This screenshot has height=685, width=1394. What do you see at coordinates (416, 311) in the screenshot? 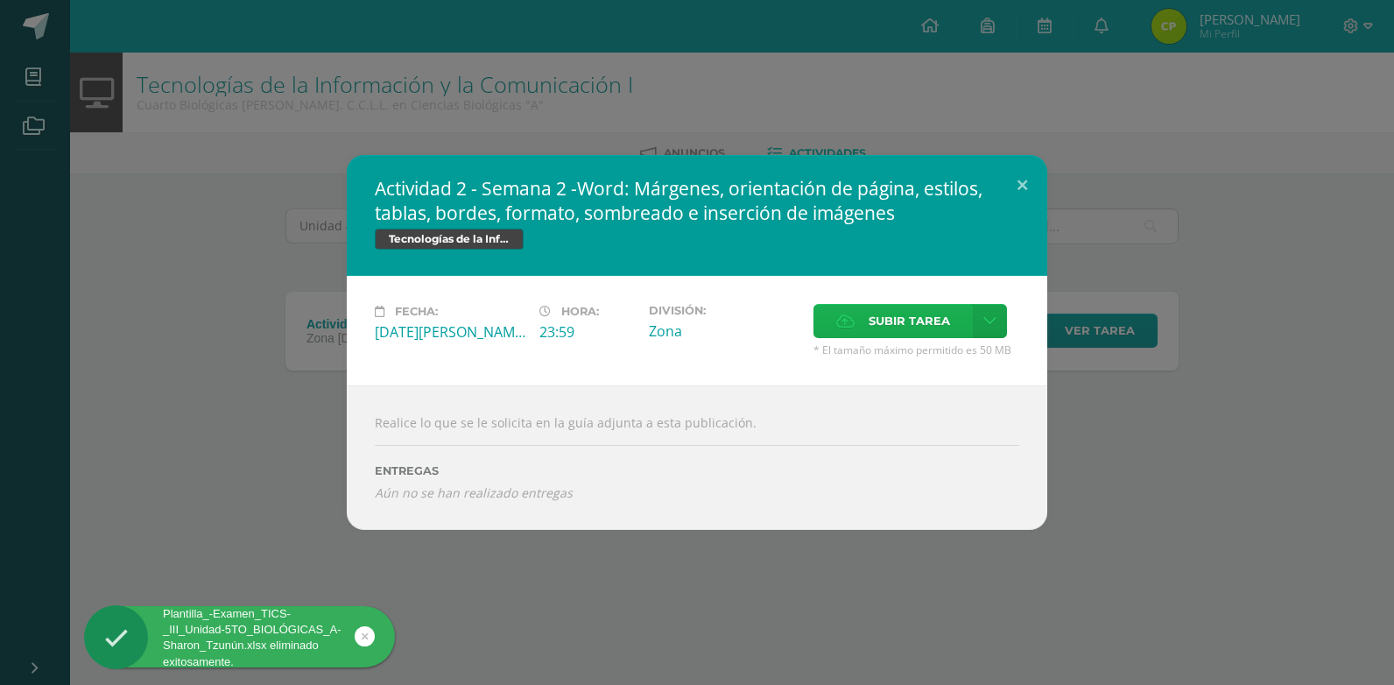
I see `span: Fecha:` at bounding box center [416, 311].